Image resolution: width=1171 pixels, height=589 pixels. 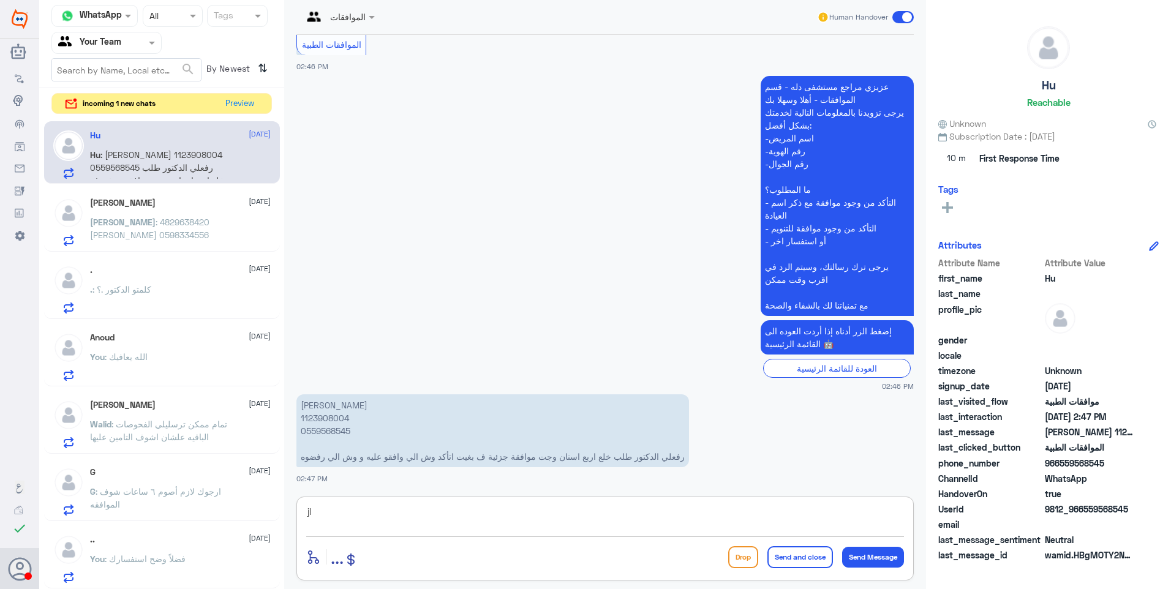 What do you see at coordinates (126, 356) in the screenshot?
I see `span: : الله يعافيك` at bounding box center [126, 356].